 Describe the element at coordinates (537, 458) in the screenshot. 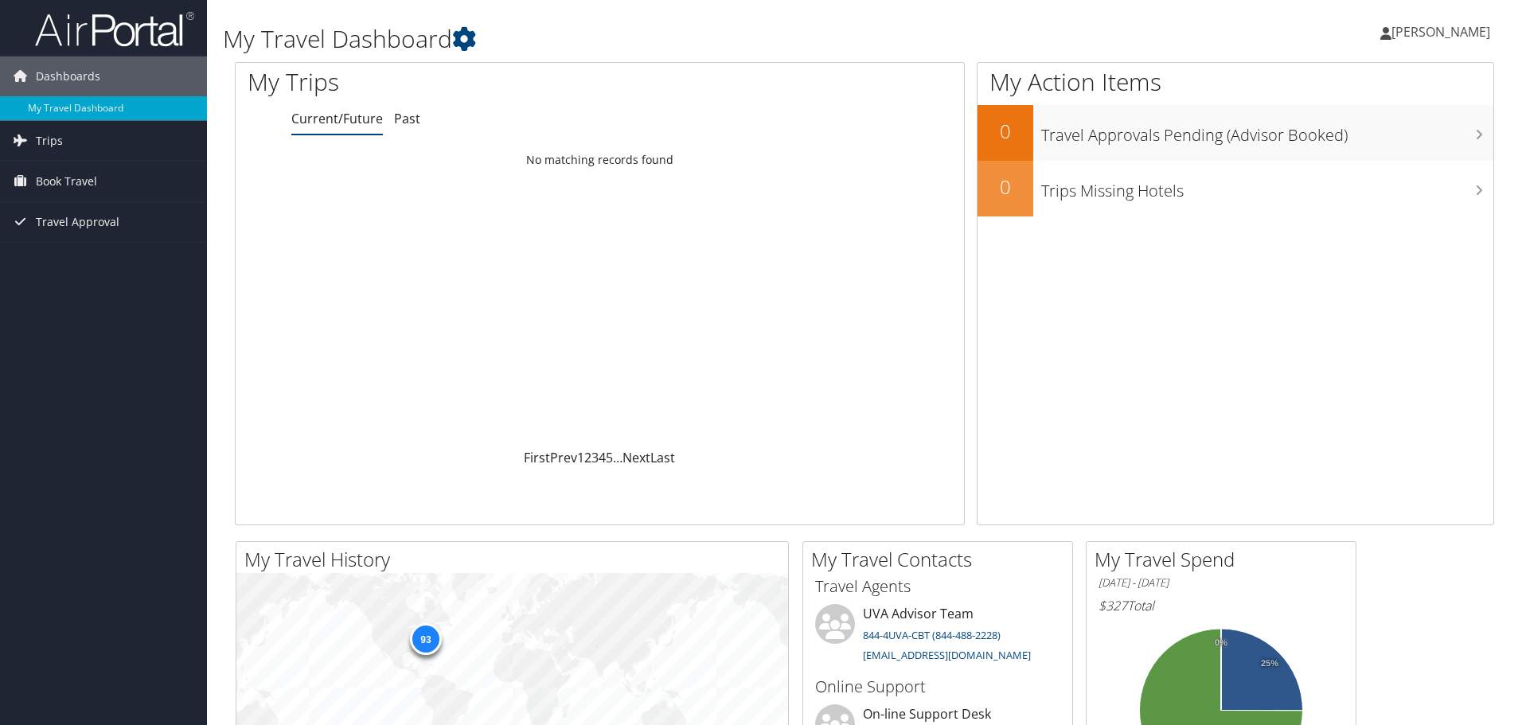

I see `a: First` at that location.